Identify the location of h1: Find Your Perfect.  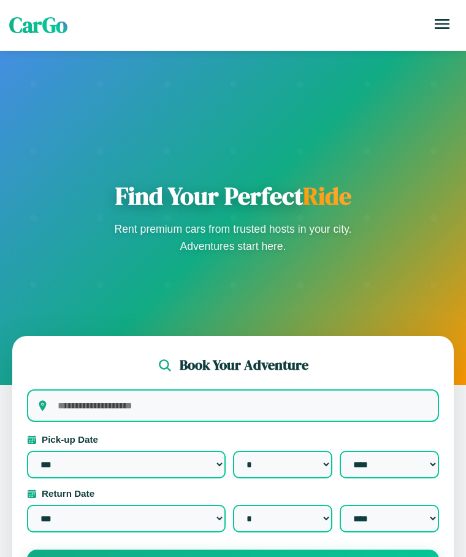
(233, 196).